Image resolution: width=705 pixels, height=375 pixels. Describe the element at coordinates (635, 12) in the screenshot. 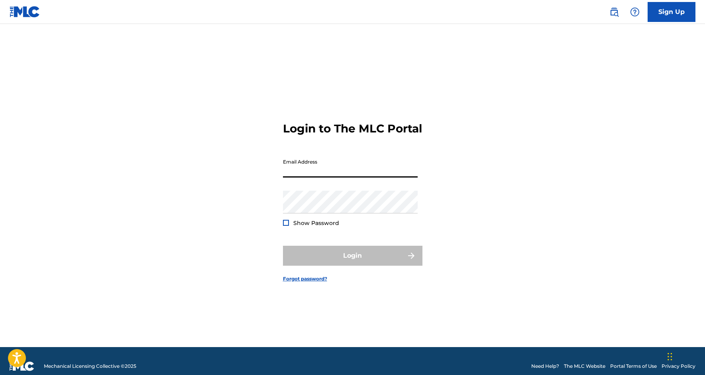

I see `div: Help` at that location.